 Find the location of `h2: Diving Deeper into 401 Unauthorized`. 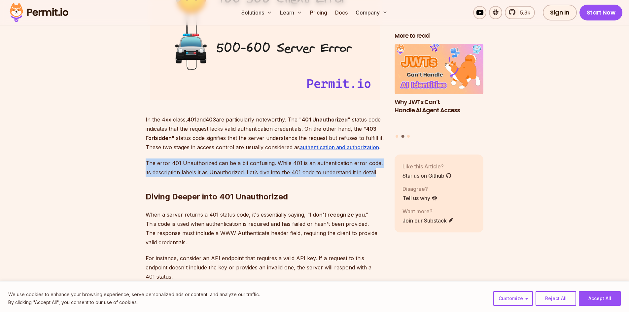

h2: Diving Deeper into 401 Unauthorized is located at coordinates (265, 184).